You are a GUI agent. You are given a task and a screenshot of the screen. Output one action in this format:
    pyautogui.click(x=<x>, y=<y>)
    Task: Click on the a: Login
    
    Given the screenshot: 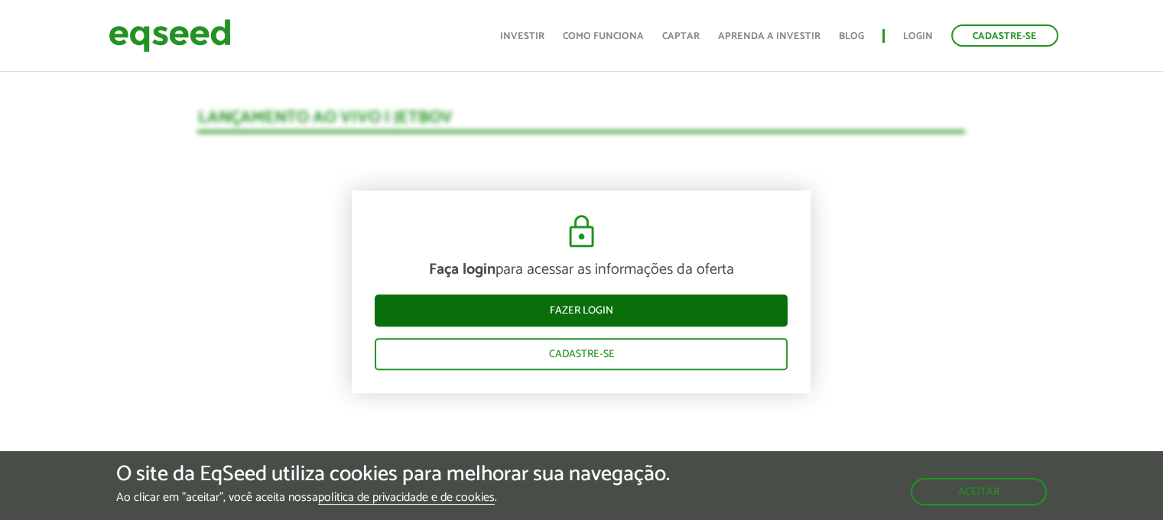 What is the action you would take?
    pyautogui.click(x=917, y=36)
    